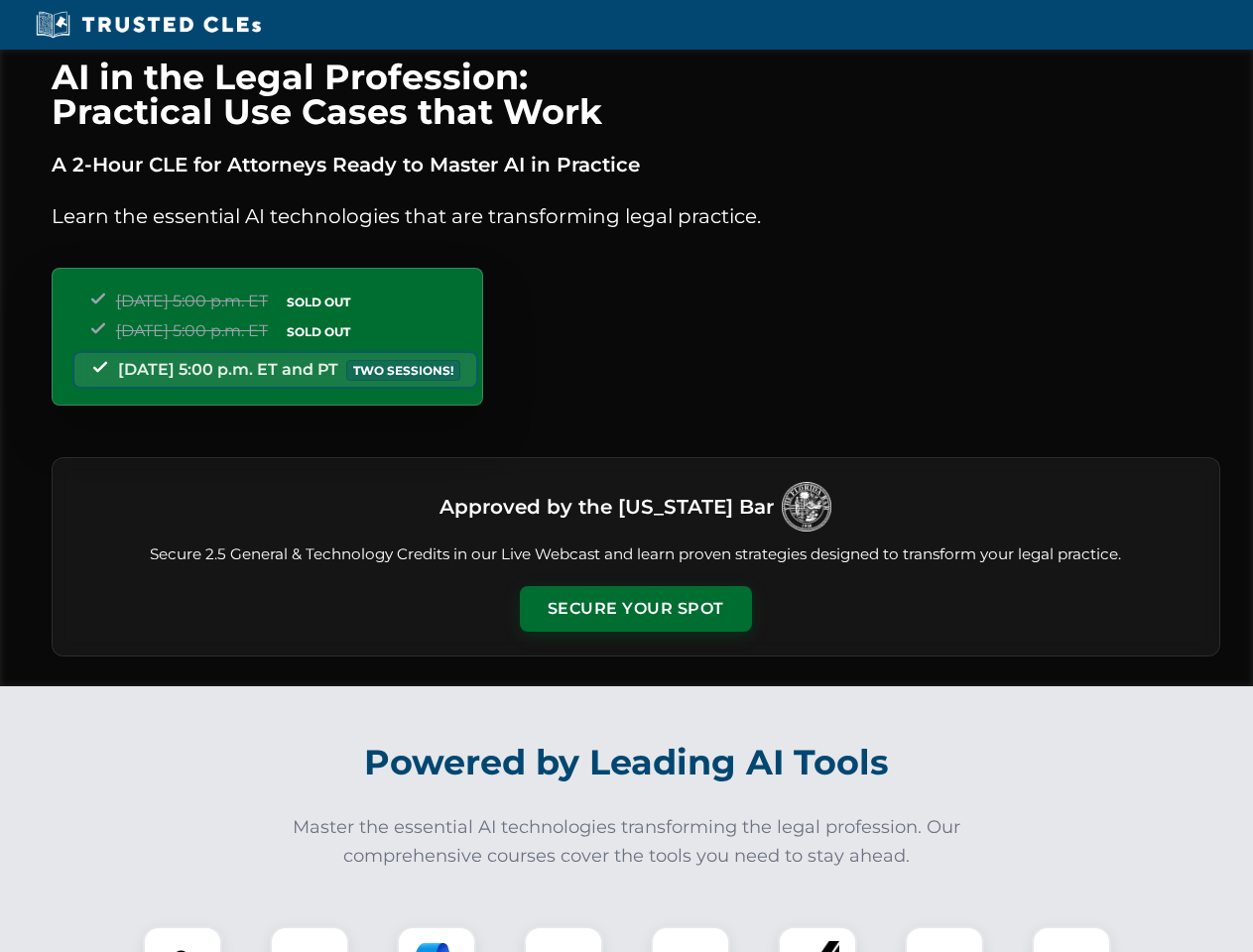  What do you see at coordinates (627, 763) in the screenshot?
I see `h2: Powered by Leading AI Tools` at bounding box center [627, 763].